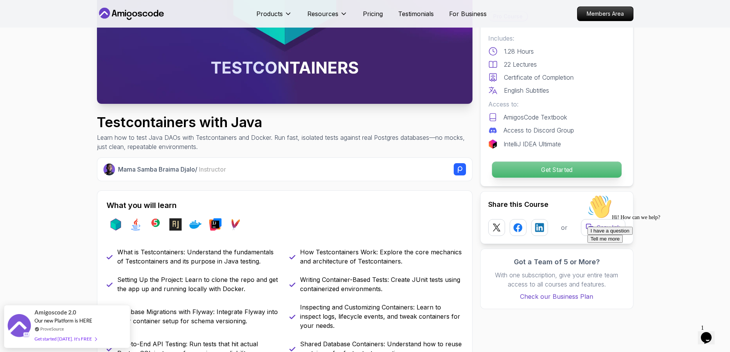 The width and height of the screenshot is (730, 352). What do you see at coordinates (539, 130) in the screenshot?
I see `p: Access to Discord Group` at bounding box center [539, 130].